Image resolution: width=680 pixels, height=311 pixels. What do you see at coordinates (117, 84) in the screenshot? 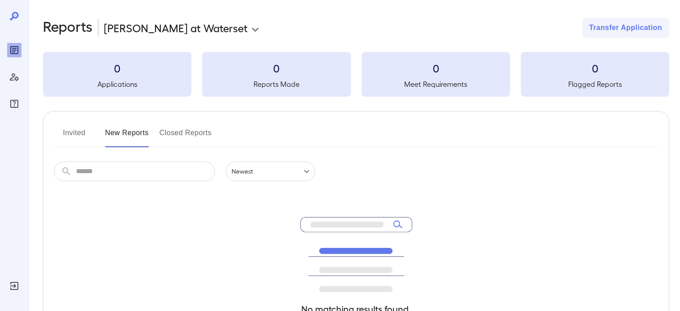
I see `h5: Applications` at bounding box center [117, 84].